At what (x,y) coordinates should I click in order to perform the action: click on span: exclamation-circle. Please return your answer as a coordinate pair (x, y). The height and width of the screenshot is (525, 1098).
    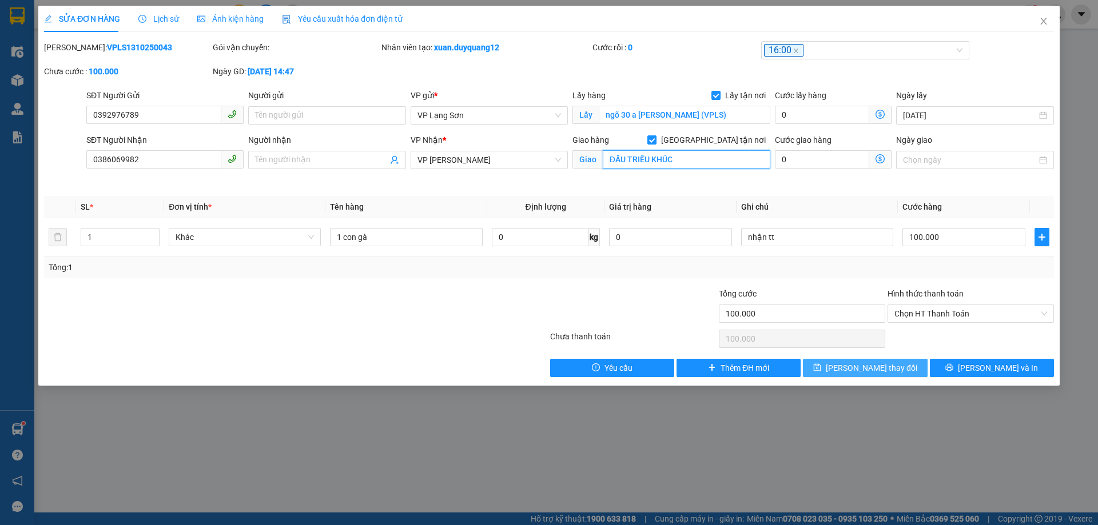
    Looking at the image, I should click on (596, 368).